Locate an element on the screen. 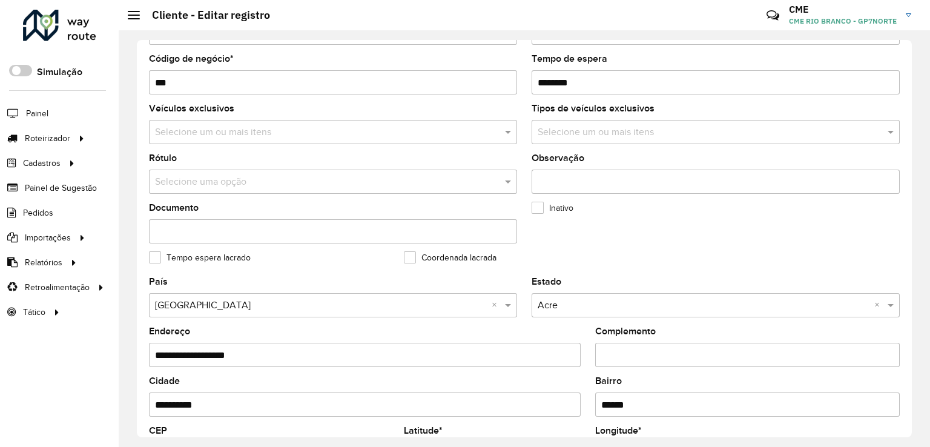 This screenshot has height=447, width=930. span: Pedidos is located at coordinates (38, 213).